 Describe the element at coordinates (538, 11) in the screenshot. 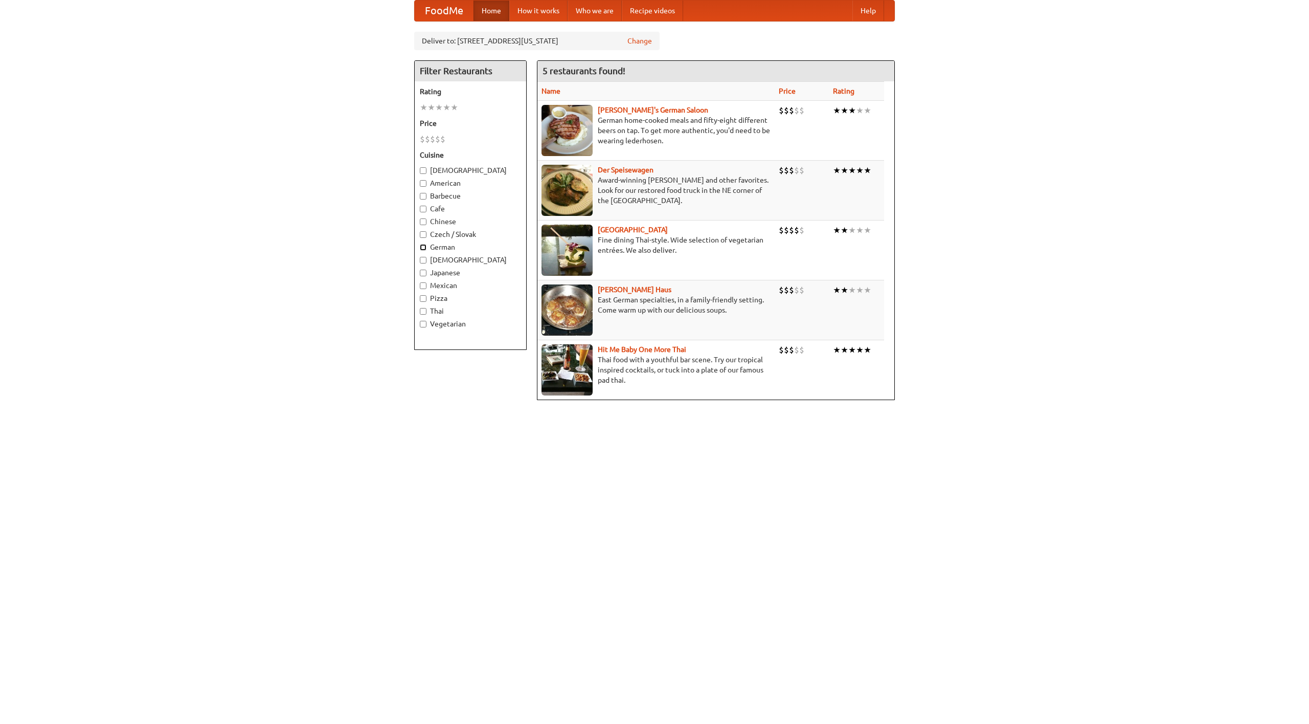

I see `a: How it works` at that location.